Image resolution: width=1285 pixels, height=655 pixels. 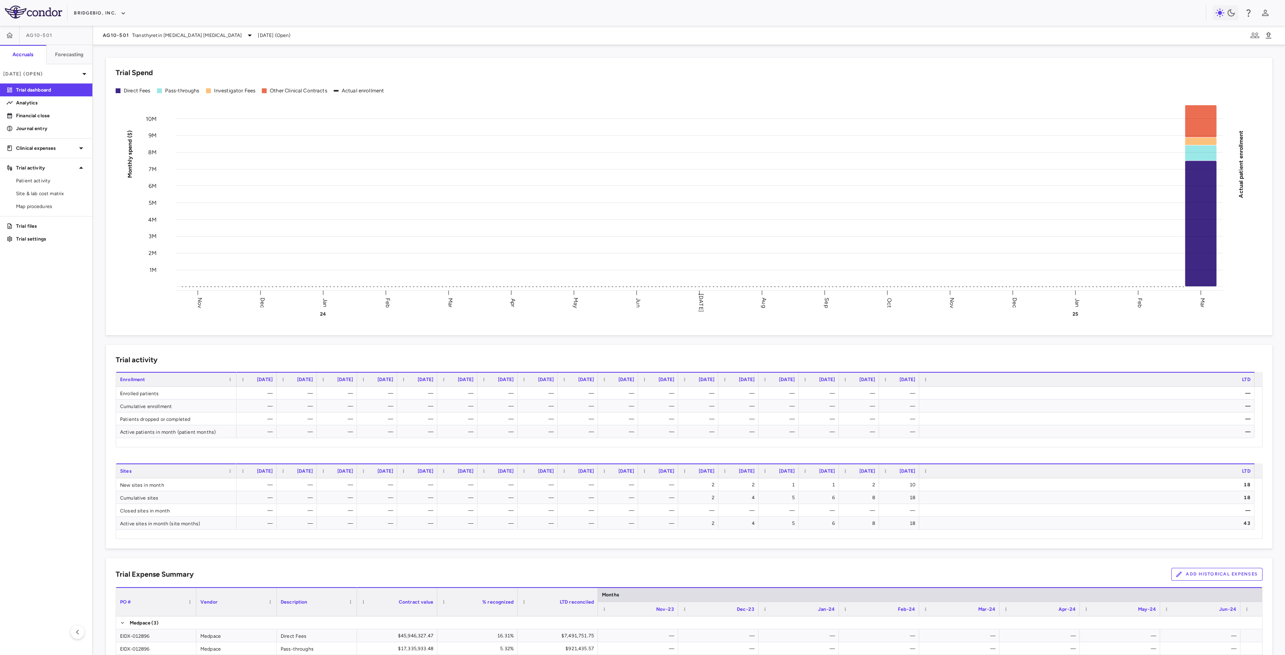 What do you see at coordinates (575, 302) in the screenshot?
I see `text: May` at bounding box center [575, 302].